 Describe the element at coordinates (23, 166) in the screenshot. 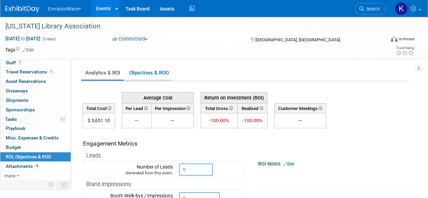

I see `span: Attachments` at that location.